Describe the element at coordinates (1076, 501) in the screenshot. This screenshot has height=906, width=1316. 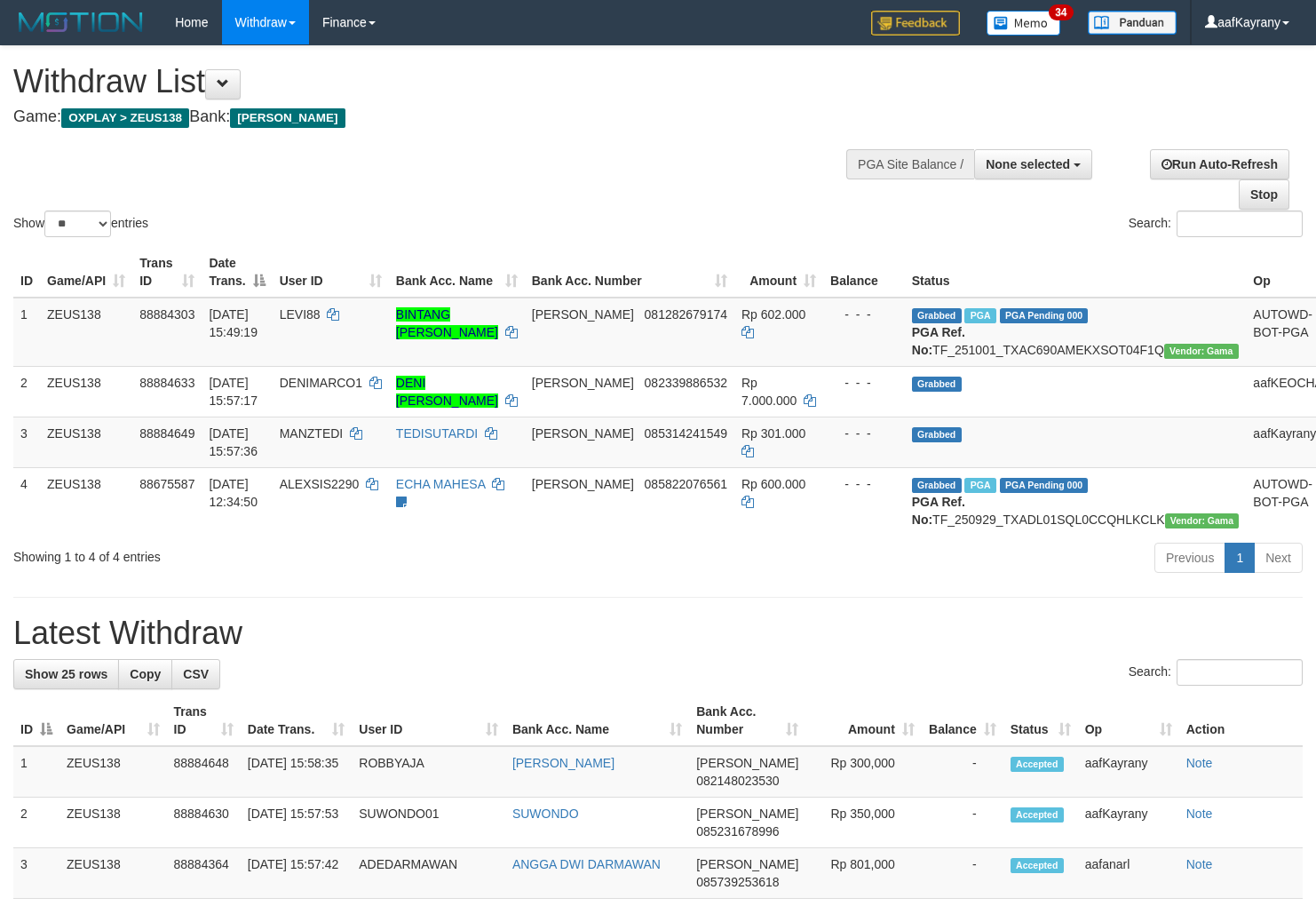
I see `td: TF_250929_TXADL01SQL0CCQHLKCLK` at that location.